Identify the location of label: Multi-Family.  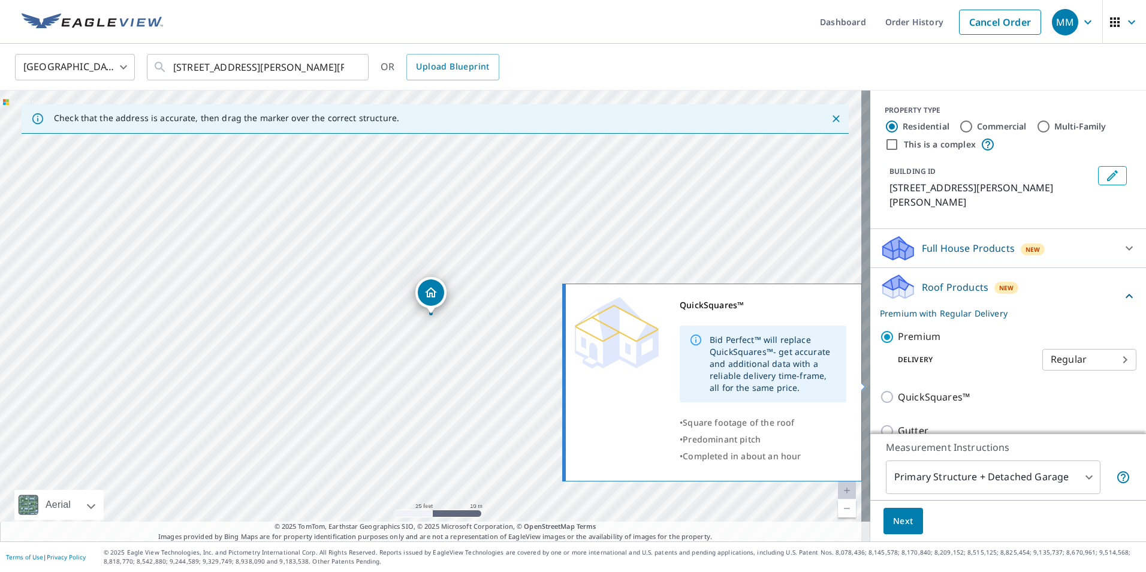
(1080, 126).